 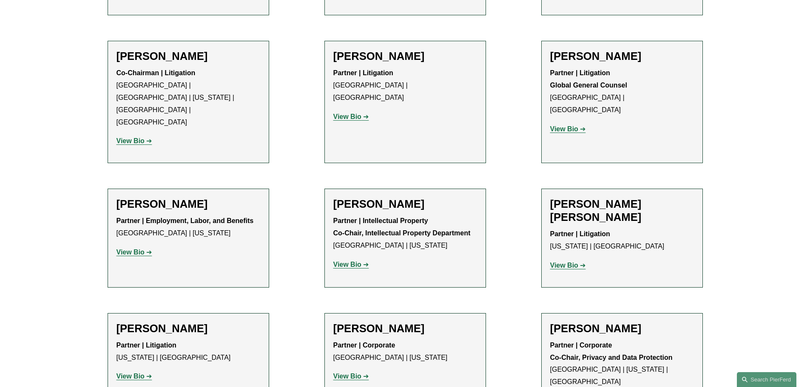 What do you see at coordinates (365, 345) in the screenshot?
I see `strong: Partner | Corporate` at bounding box center [365, 345].